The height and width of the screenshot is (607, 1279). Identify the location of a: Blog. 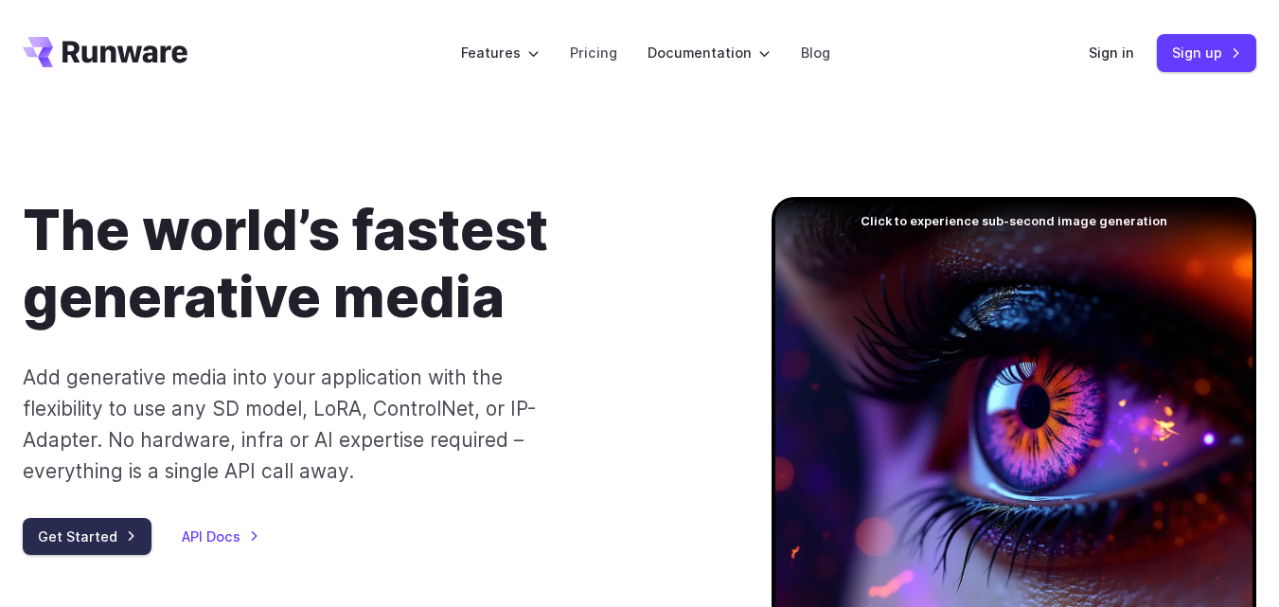
(815, 52).